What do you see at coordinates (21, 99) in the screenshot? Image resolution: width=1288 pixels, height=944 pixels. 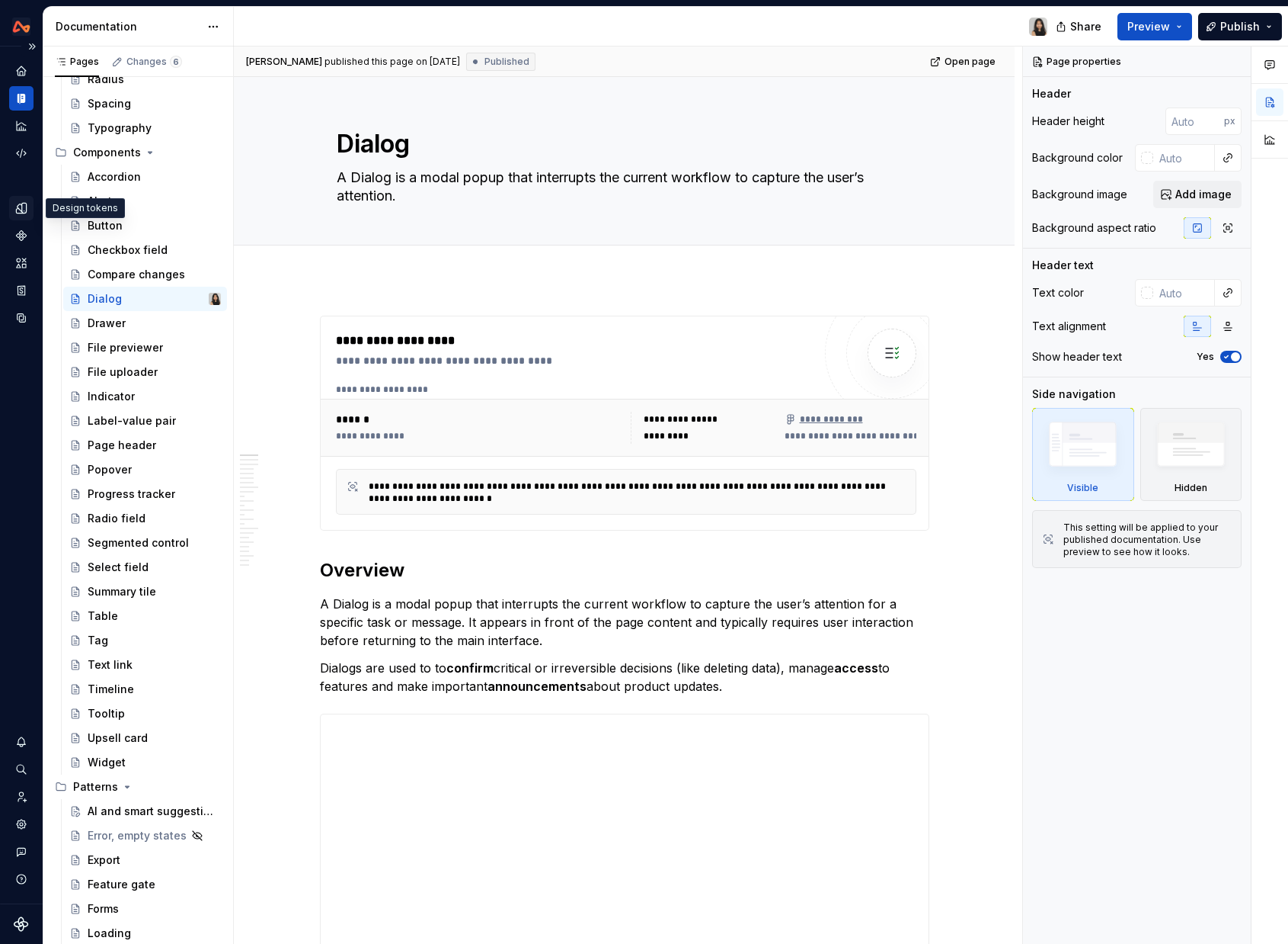 I see `a: Documentation` at bounding box center [21, 99].